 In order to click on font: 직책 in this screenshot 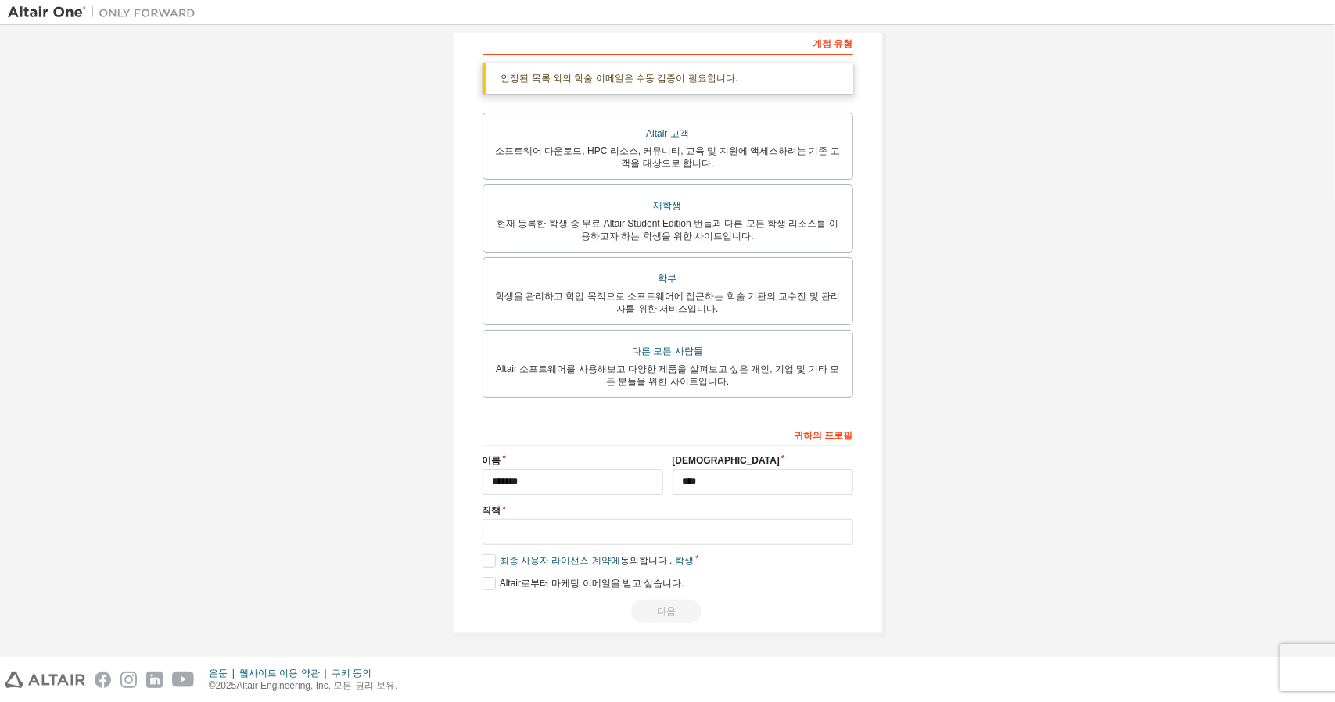, I will do `click(492, 511)`.